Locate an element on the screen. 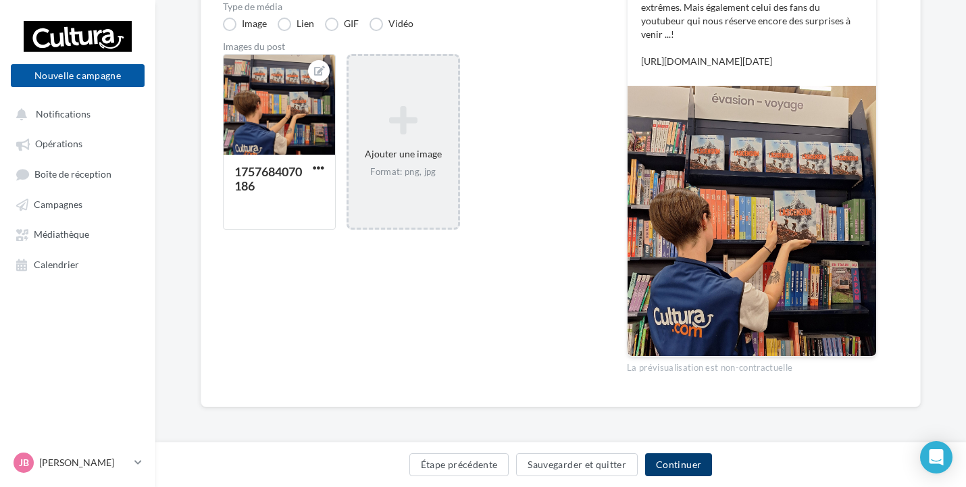 The height and width of the screenshot is (487, 966). span: Boîte de réception is located at coordinates (73, 174).